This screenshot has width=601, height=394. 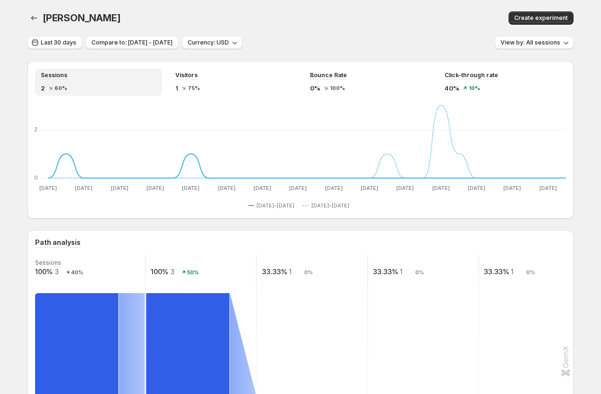 I want to click on span: Click-through rate, so click(x=471, y=75).